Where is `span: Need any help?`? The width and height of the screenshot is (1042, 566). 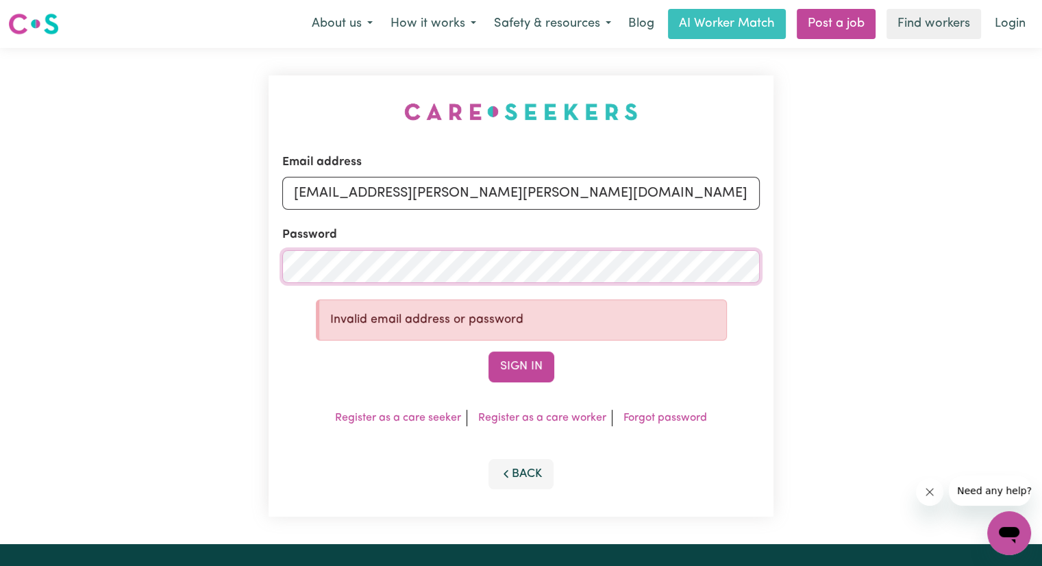
span: Need any help? is located at coordinates (45, 15).